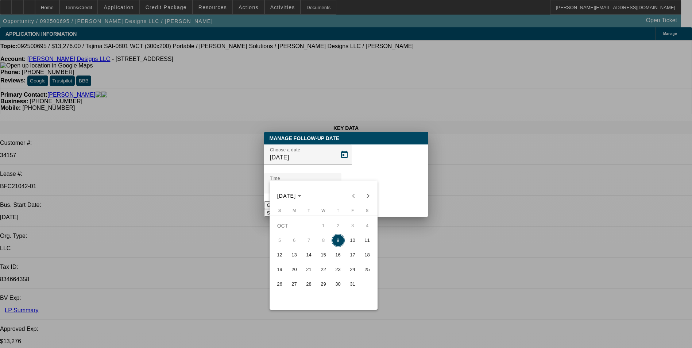 The width and height of the screenshot is (692, 348). What do you see at coordinates (280, 270) in the screenshot?
I see `button: October 19, 2025` at bounding box center [280, 270].